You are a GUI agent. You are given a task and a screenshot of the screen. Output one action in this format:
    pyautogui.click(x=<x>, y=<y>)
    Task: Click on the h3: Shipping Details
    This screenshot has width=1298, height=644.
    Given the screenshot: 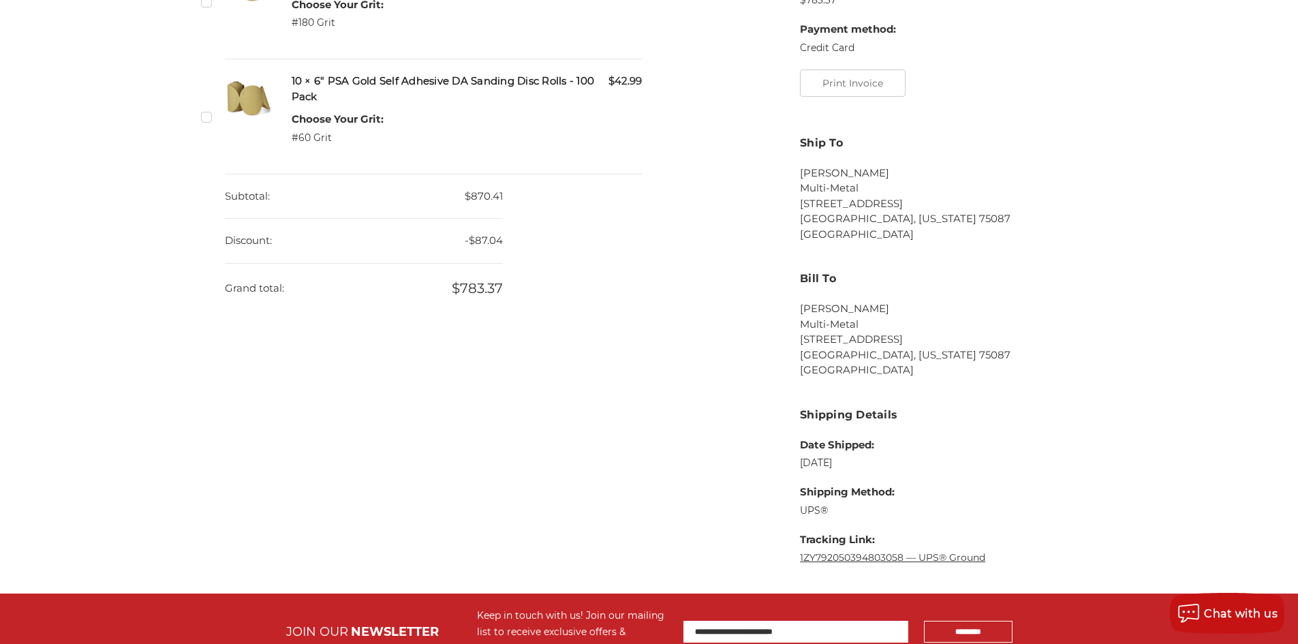 What is the action you would take?
    pyautogui.click(x=936, y=415)
    